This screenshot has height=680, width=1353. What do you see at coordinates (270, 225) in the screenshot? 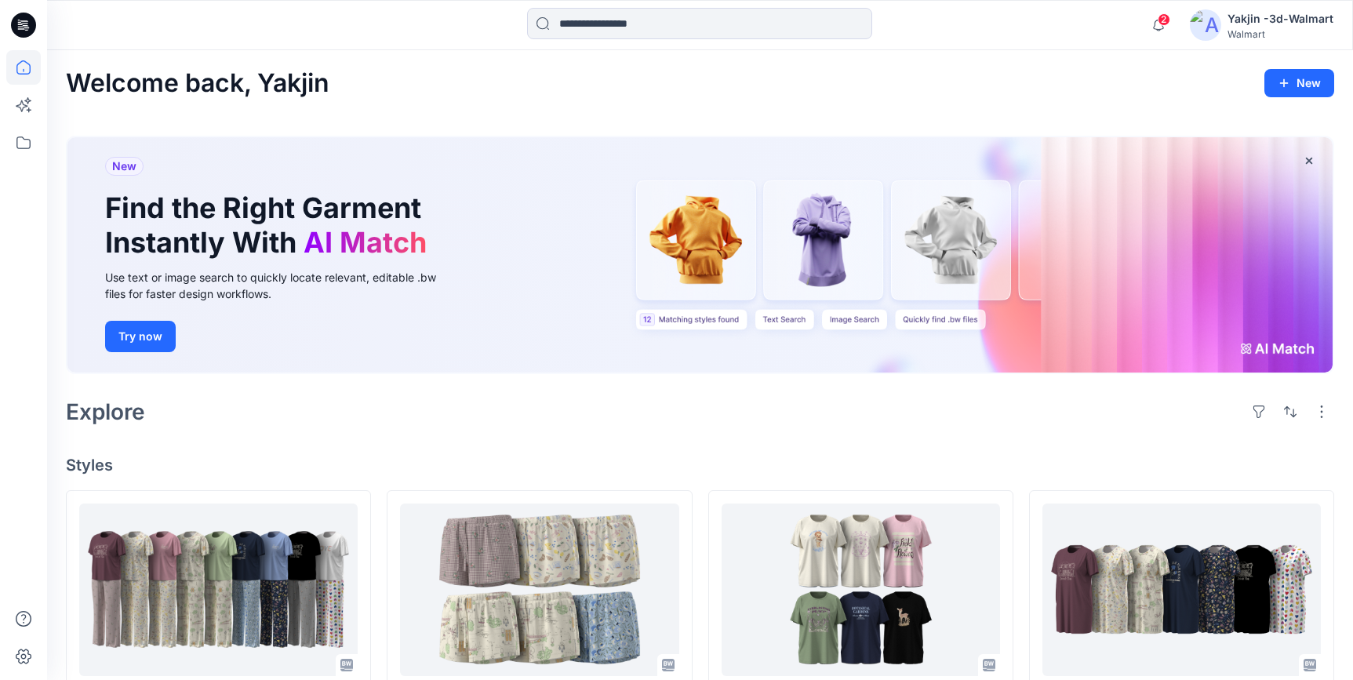
I see `h1: Find the Right Garment Instantly With` at bounding box center [270, 225].